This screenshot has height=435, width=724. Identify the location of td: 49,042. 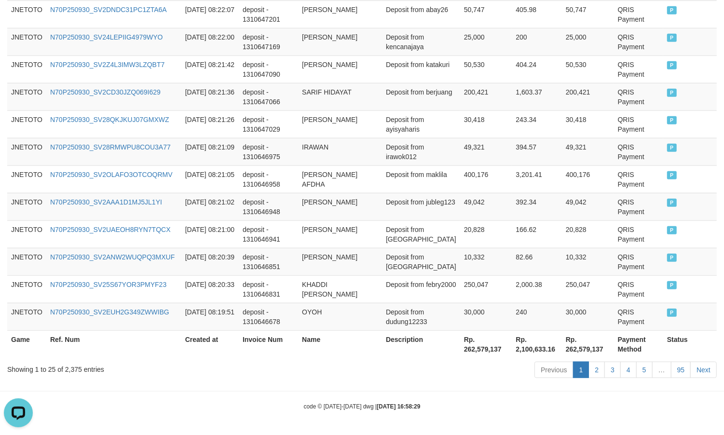
(486, 206).